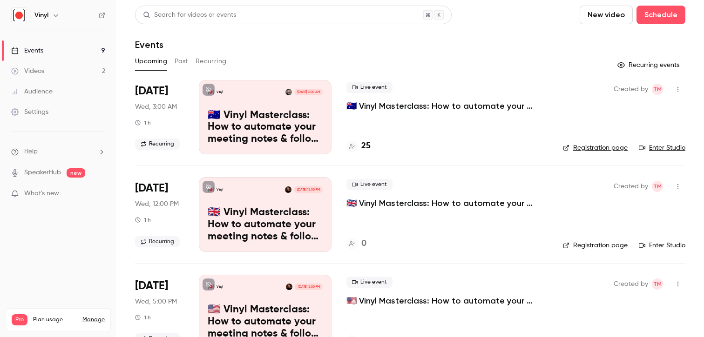 This screenshot has height=337, width=704. Describe the element at coordinates (366, 146) in the screenshot. I see `h4: 25` at that location.